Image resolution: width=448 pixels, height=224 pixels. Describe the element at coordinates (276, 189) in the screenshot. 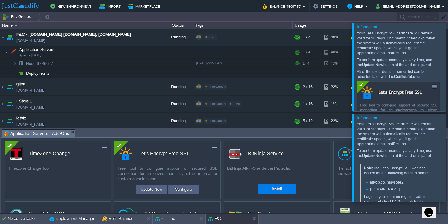

I see `button: Install` at that location.